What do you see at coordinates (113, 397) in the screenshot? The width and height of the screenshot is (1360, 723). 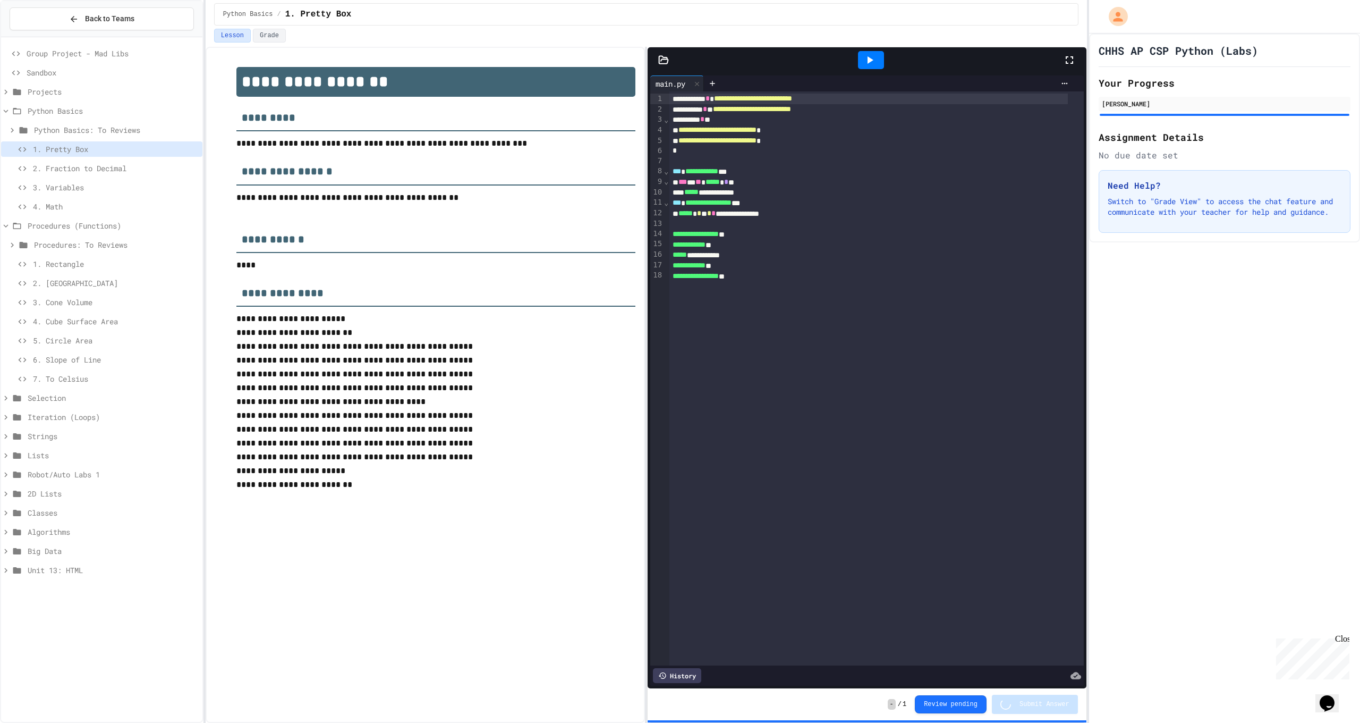 I see `span: Selection` at bounding box center [113, 397].